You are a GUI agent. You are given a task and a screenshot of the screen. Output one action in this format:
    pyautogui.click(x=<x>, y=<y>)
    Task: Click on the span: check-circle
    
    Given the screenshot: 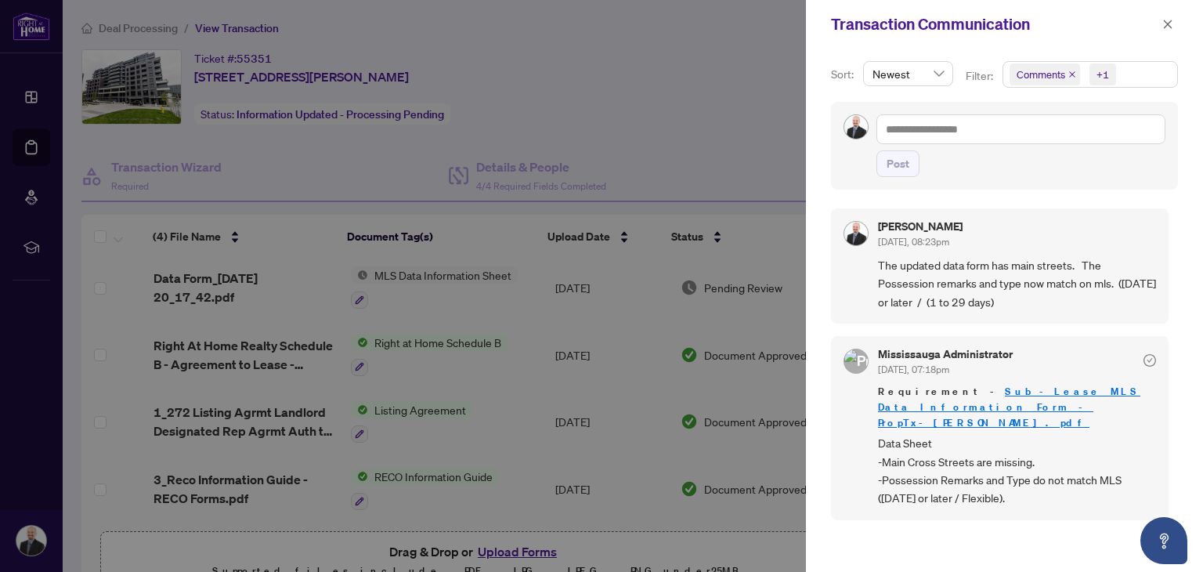 What is the action you would take?
    pyautogui.click(x=1150, y=360)
    